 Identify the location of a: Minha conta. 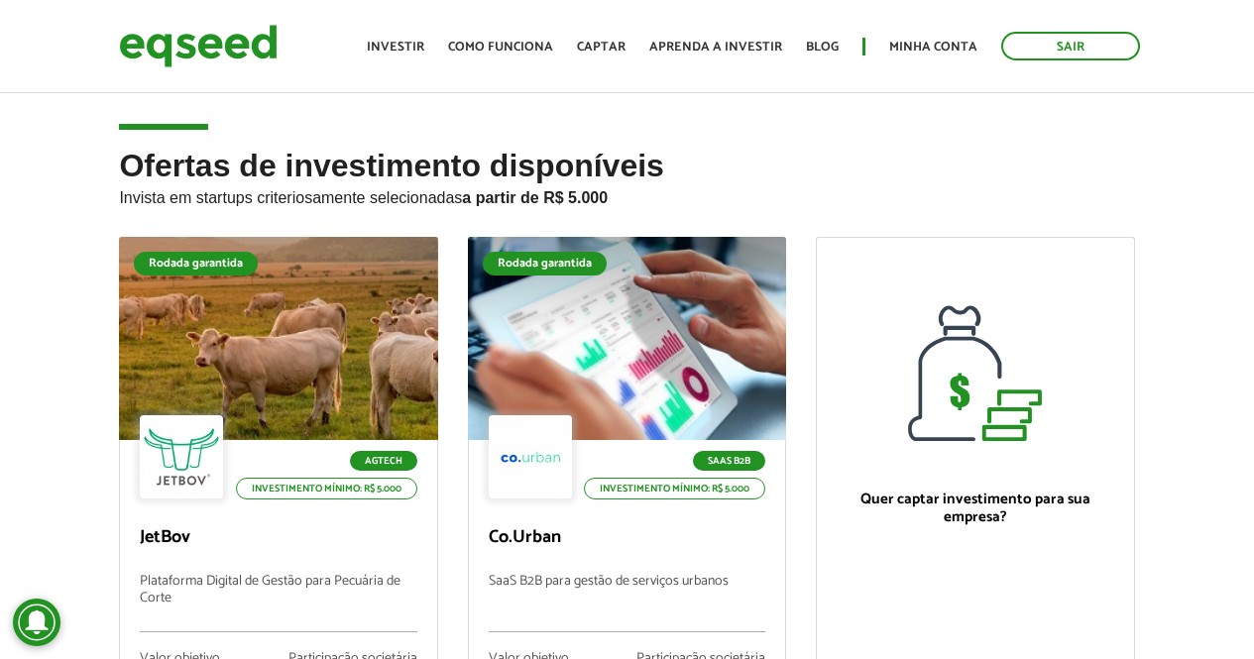
(933, 47).